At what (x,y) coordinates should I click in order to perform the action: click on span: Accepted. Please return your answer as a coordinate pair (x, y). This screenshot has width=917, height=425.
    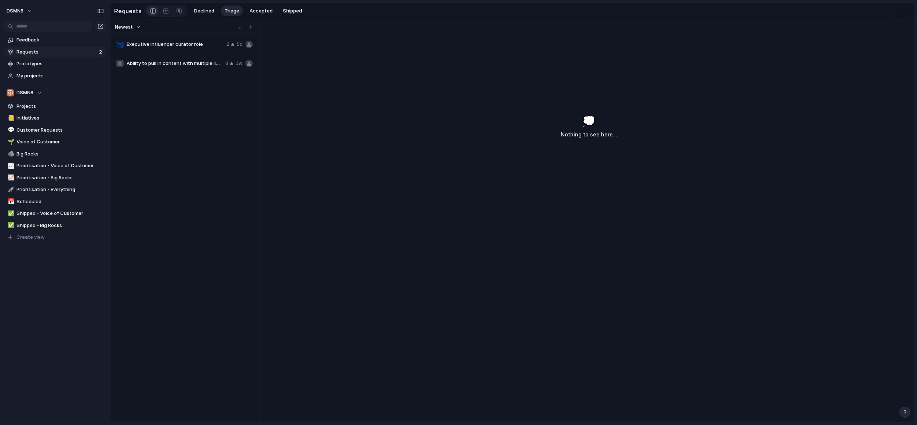
    Looking at the image, I should click on (261, 11).